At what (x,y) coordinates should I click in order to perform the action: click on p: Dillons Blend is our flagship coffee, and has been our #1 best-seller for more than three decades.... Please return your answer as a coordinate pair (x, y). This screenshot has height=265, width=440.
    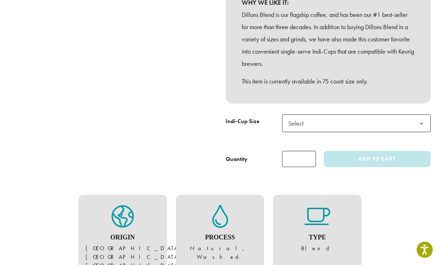
    Looking at the image, I should click on (328, 39).